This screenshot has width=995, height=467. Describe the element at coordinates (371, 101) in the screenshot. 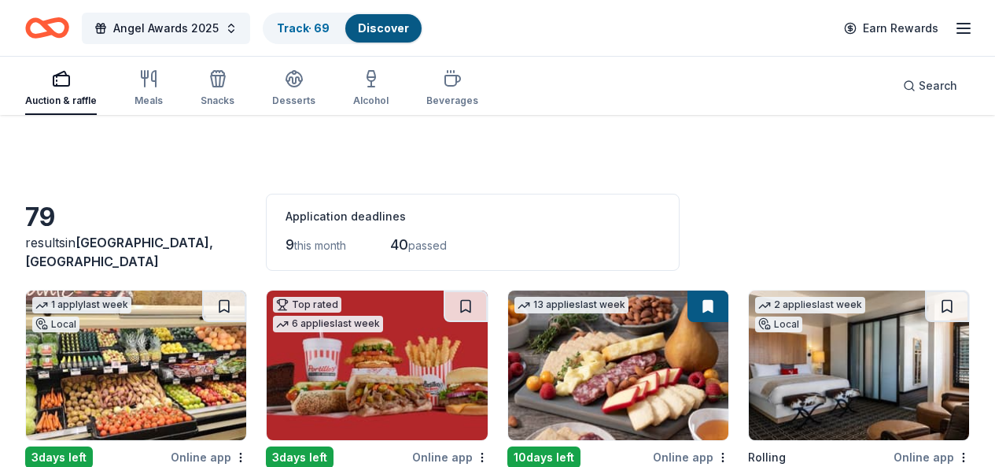

I see `div: Alcohol` at that location.